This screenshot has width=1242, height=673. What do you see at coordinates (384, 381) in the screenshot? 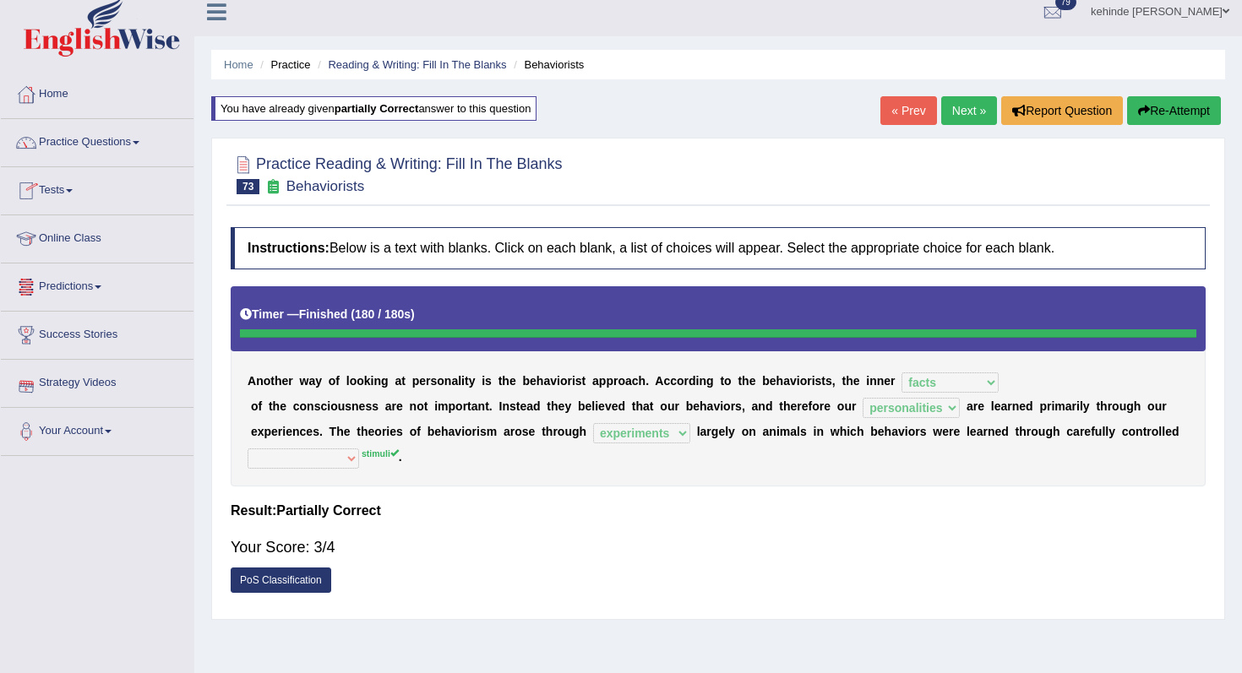
I see `b: g` at bounding box center [384, 381].